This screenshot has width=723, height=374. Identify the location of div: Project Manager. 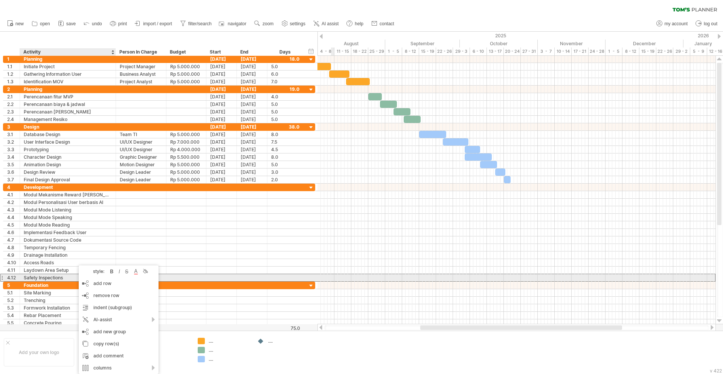
(141, 66).